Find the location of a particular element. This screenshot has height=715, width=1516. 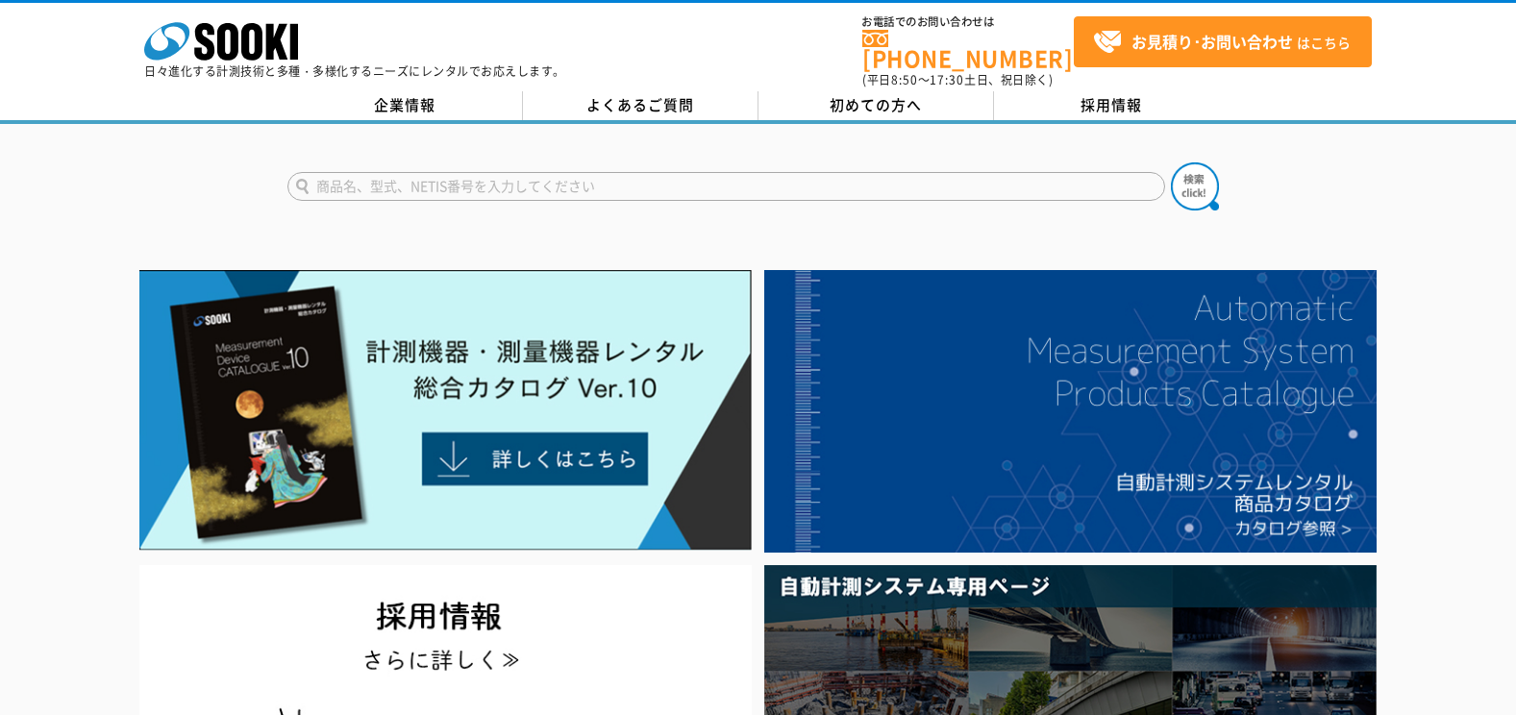

img: Catalog Ver10 is located at coordinates (445, 410).